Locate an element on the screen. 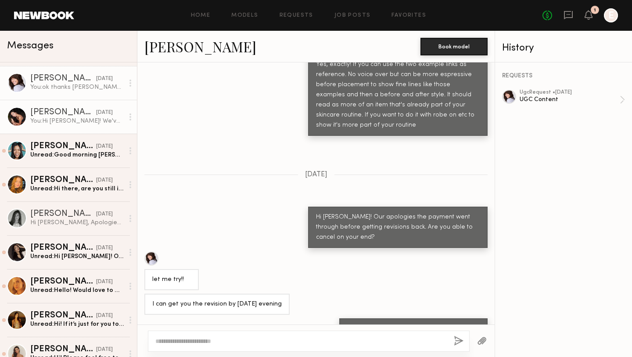  div: REQUESTS is located at coordinates (564, 76).